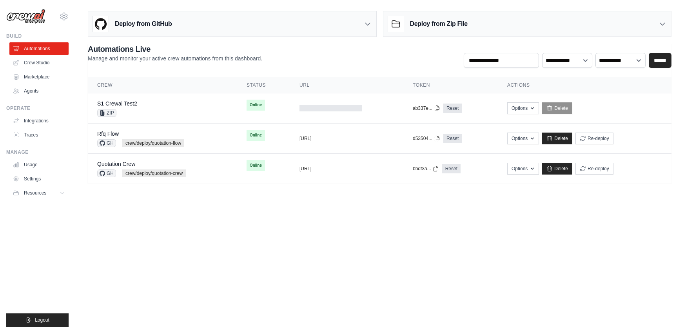  What do you see at coordinates (39, 91) in the screenshot?
I see `a: Agents` at bounding box center [39, 91].